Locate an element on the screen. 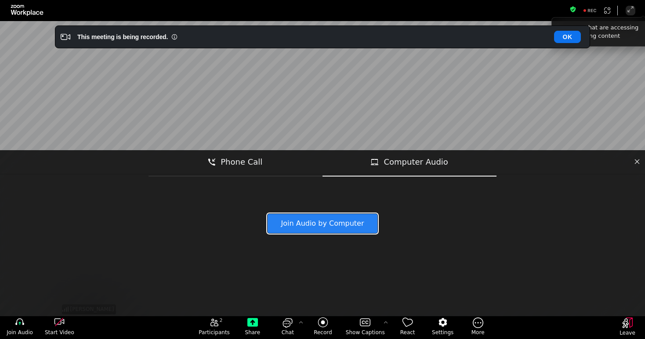  button: More meeting control is located at coordinates (478, 328).